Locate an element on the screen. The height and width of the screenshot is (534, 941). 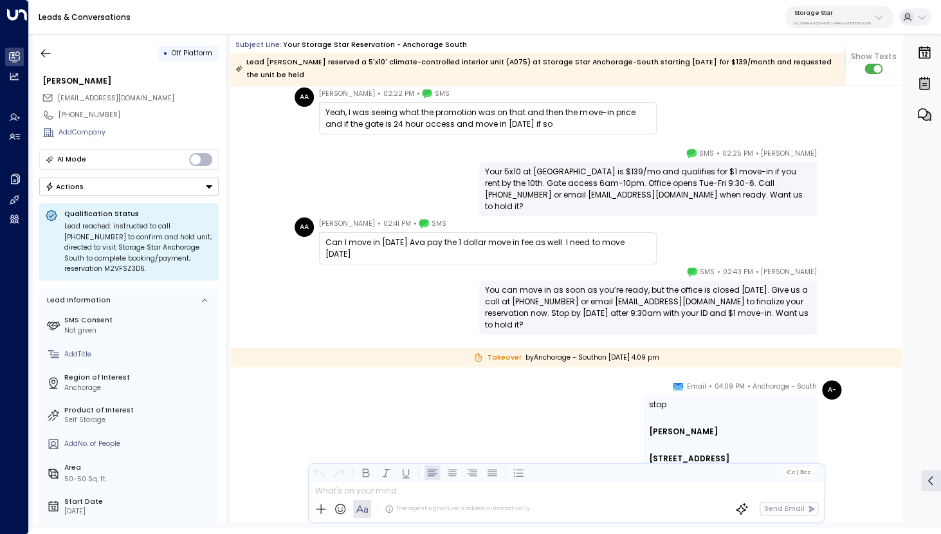
span: Anchorage - South is located at coordinates (785, 386).